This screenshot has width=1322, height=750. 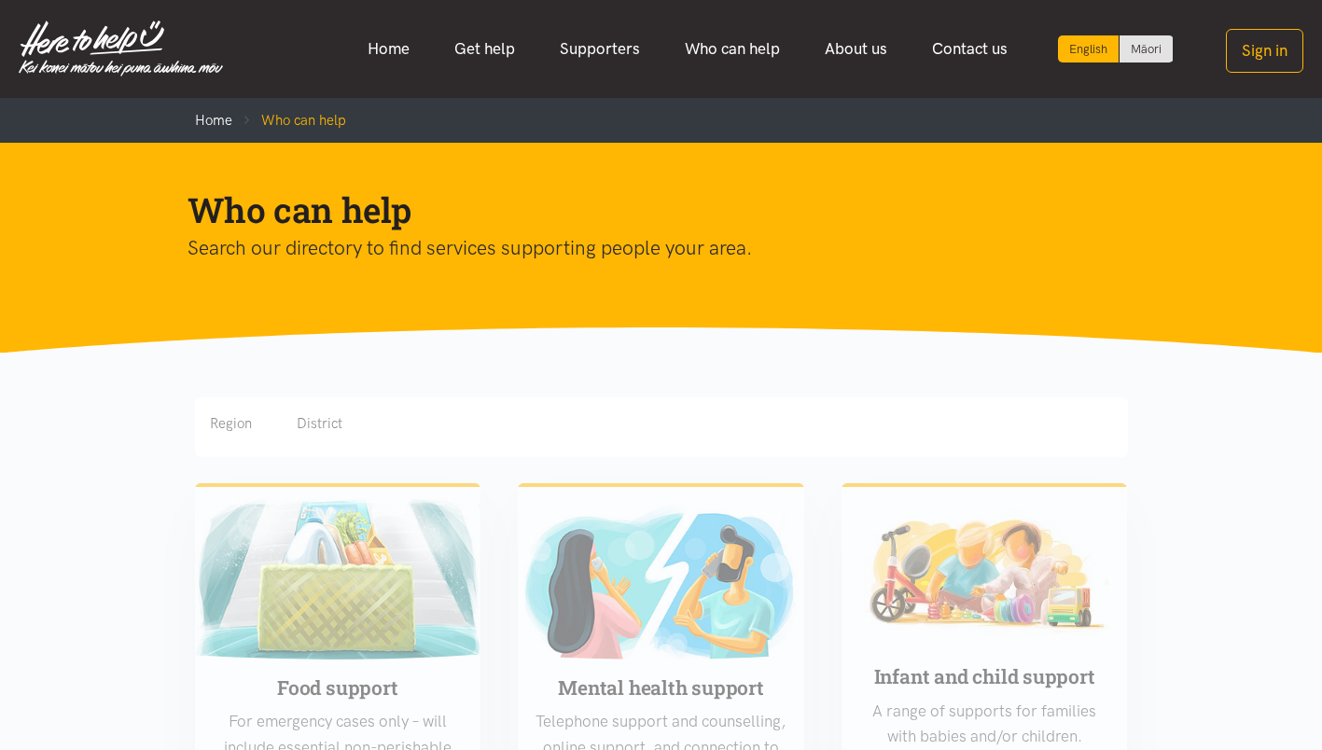 What do you see at coordinates (733, 49) in the screenshot?
I see `a: Who can help` at bounding box center [733, 49].